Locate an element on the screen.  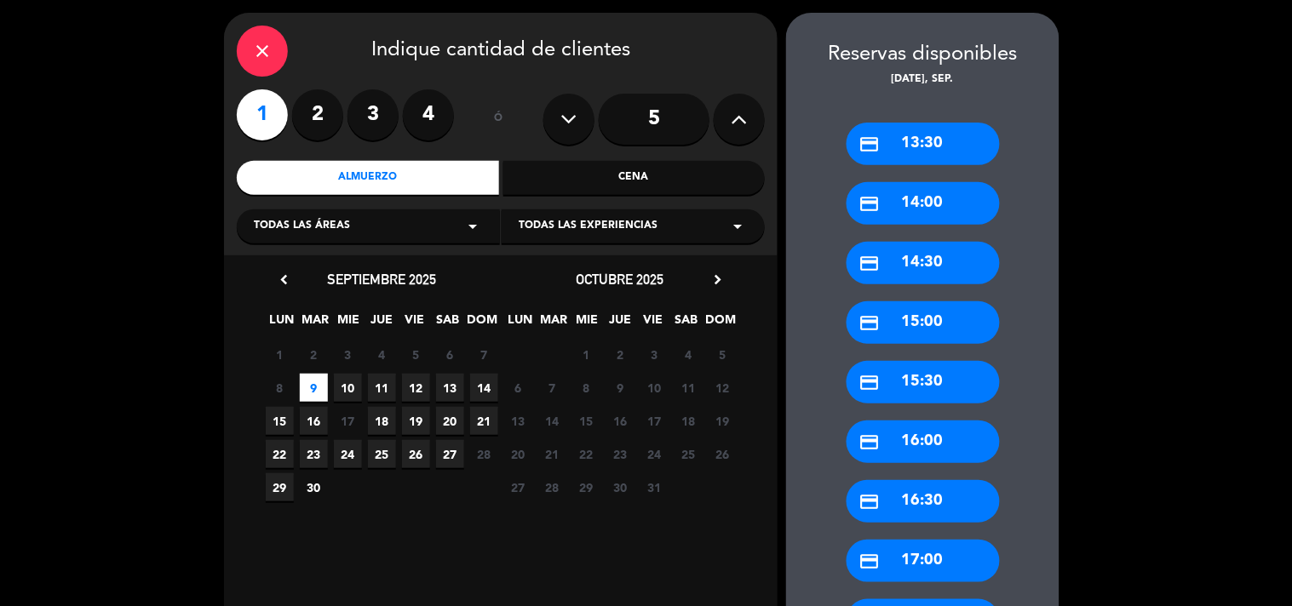
i: chevron_right is located at coordinates (717, 279).